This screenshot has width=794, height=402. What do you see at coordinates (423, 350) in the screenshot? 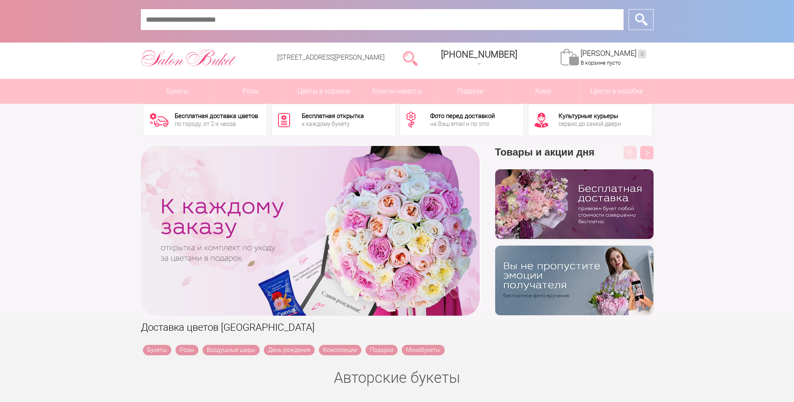
I see `a: Монобукеты` at bounding box center [423, 350].